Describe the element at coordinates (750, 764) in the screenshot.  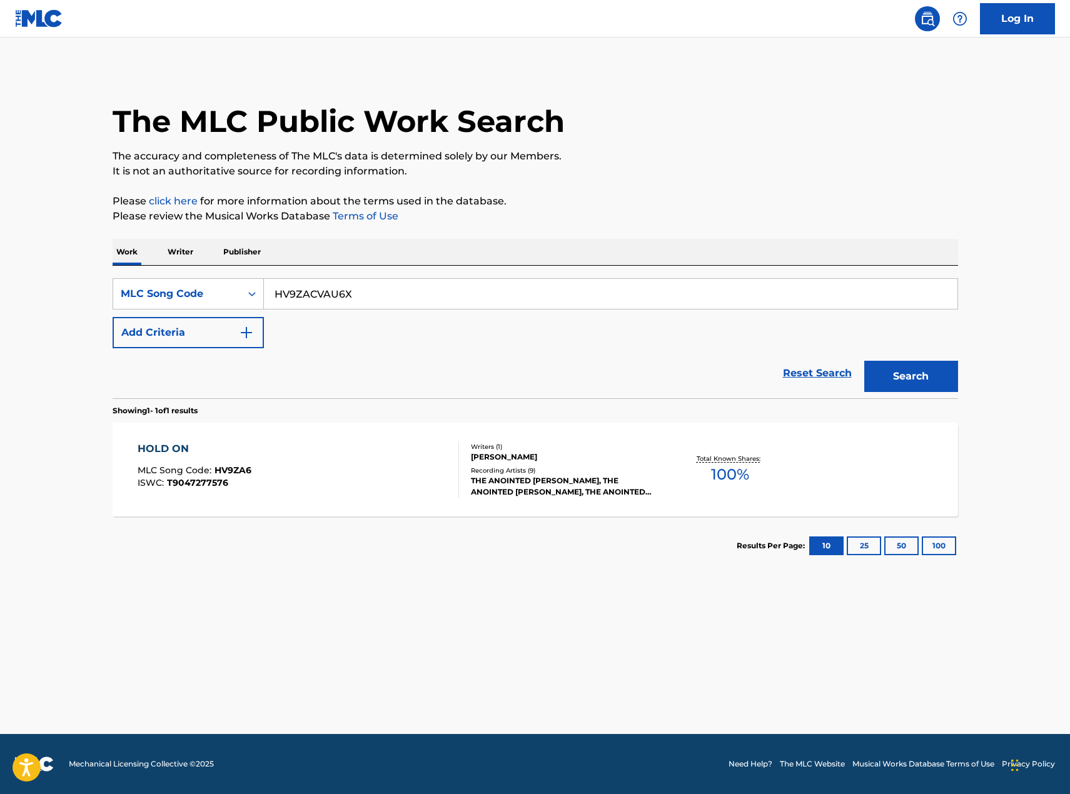
I see `a: Need Help?` at that location.